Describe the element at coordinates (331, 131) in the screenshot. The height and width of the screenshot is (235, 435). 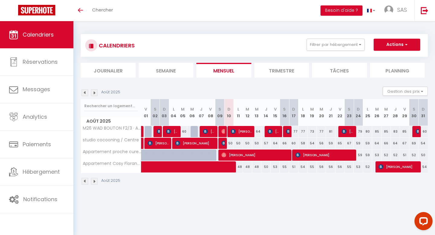
I see `div: 81` at that location.